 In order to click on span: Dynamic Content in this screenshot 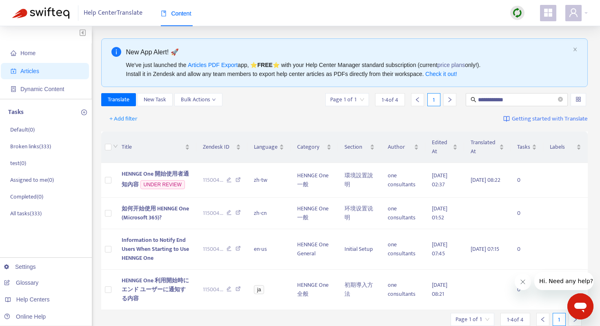, I will do `click(42, 89)`.